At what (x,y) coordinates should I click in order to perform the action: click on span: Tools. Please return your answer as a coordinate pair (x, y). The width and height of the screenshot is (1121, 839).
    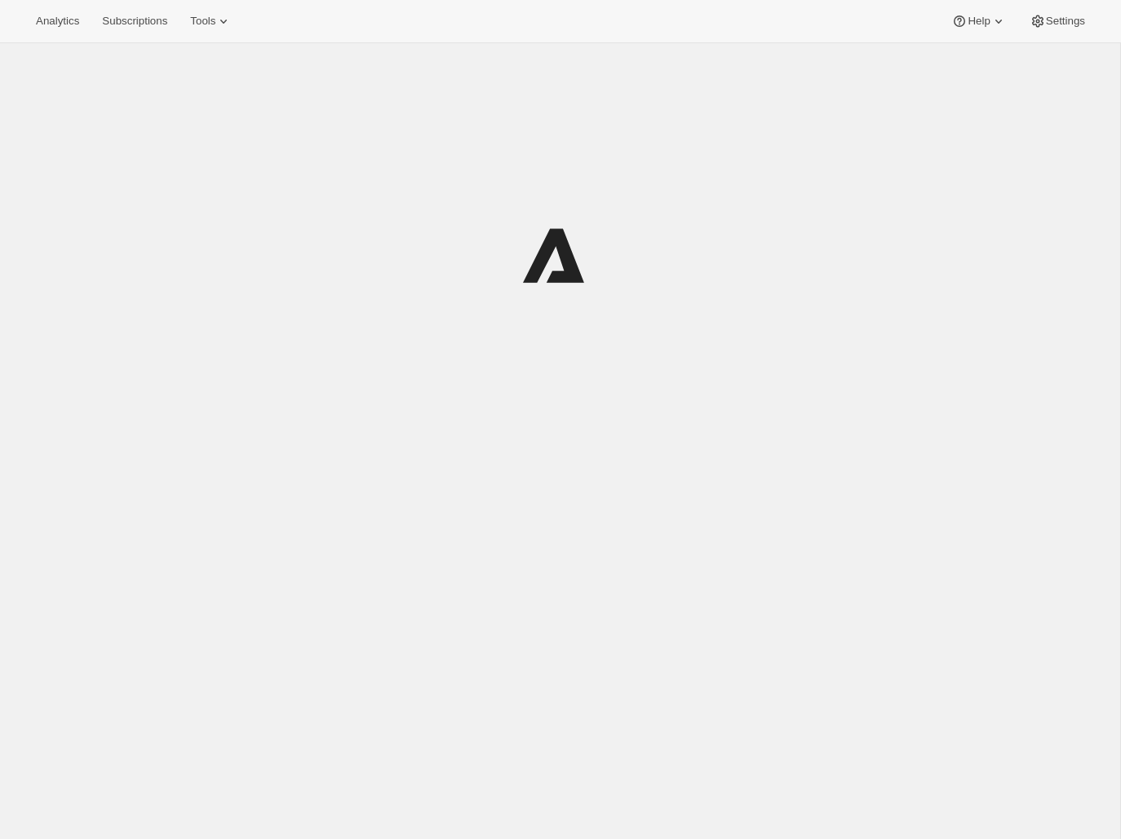
    Looking at the image, I should click on (202, 21).